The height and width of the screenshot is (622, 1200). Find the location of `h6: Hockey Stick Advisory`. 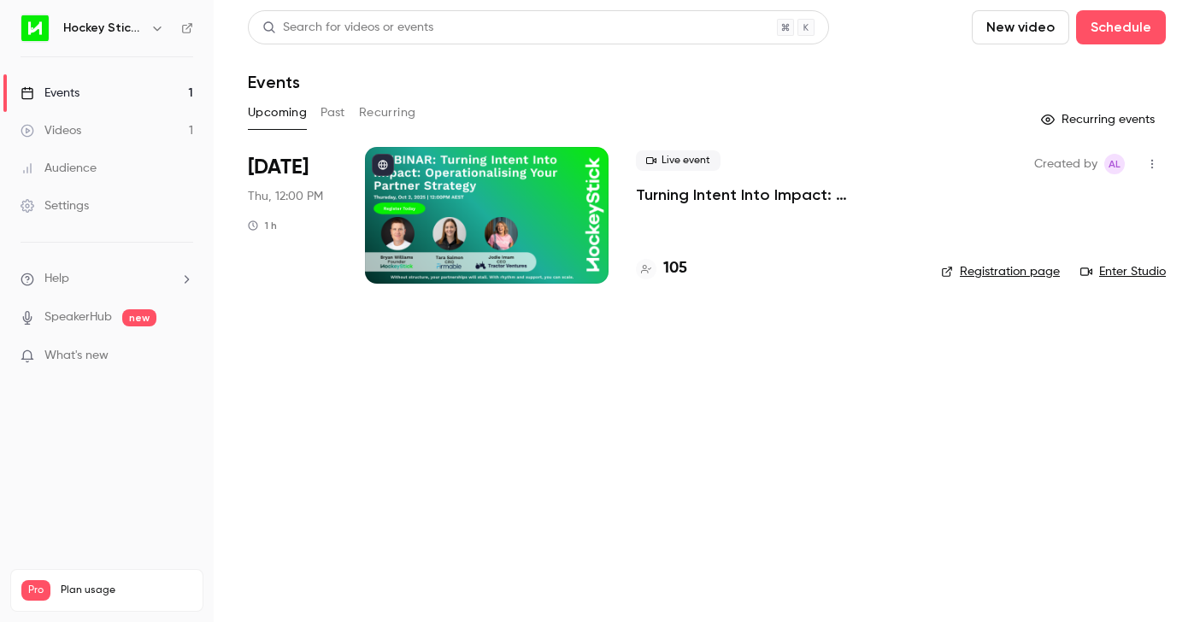

h6: Hockey Stick Advisory is located at coordinates (103, 28).